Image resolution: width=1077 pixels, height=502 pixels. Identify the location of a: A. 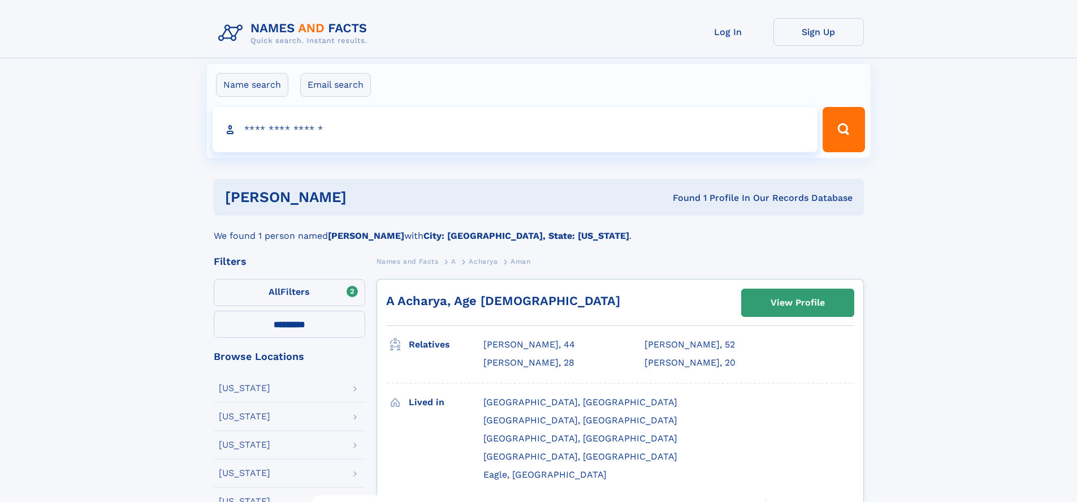
(454, 261).